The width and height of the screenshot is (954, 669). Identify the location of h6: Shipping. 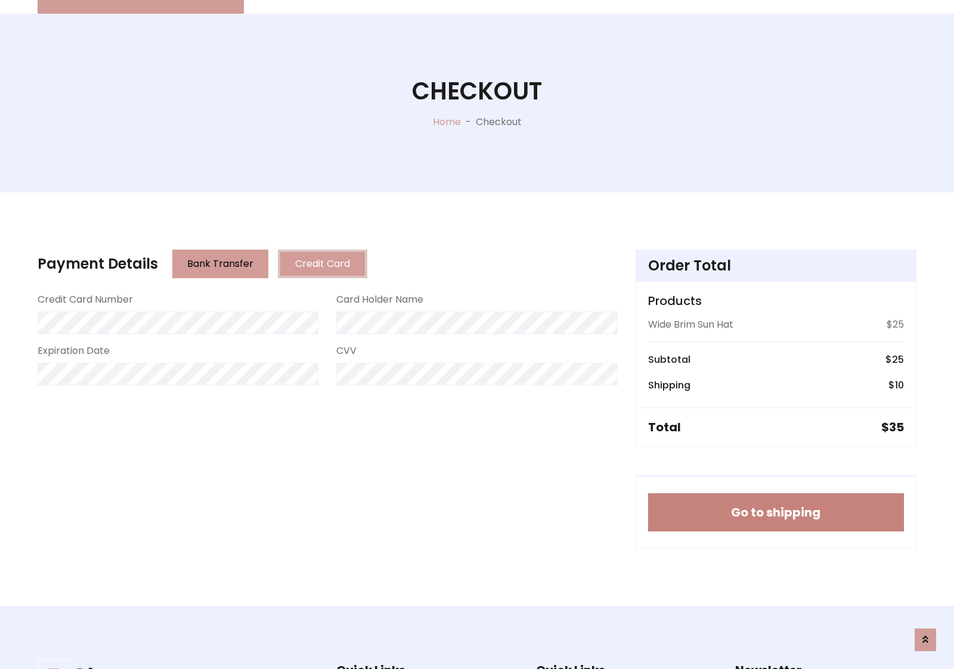
(669, 385).